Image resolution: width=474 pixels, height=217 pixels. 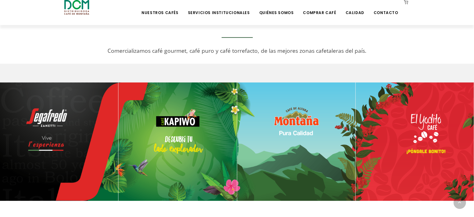 What do you see at coordinates (177, 141) in the screenshot?
I see `img: DCM-WEB-HOME-MARCAS-481X481-02-min.png` at bounding box center [177, 141].